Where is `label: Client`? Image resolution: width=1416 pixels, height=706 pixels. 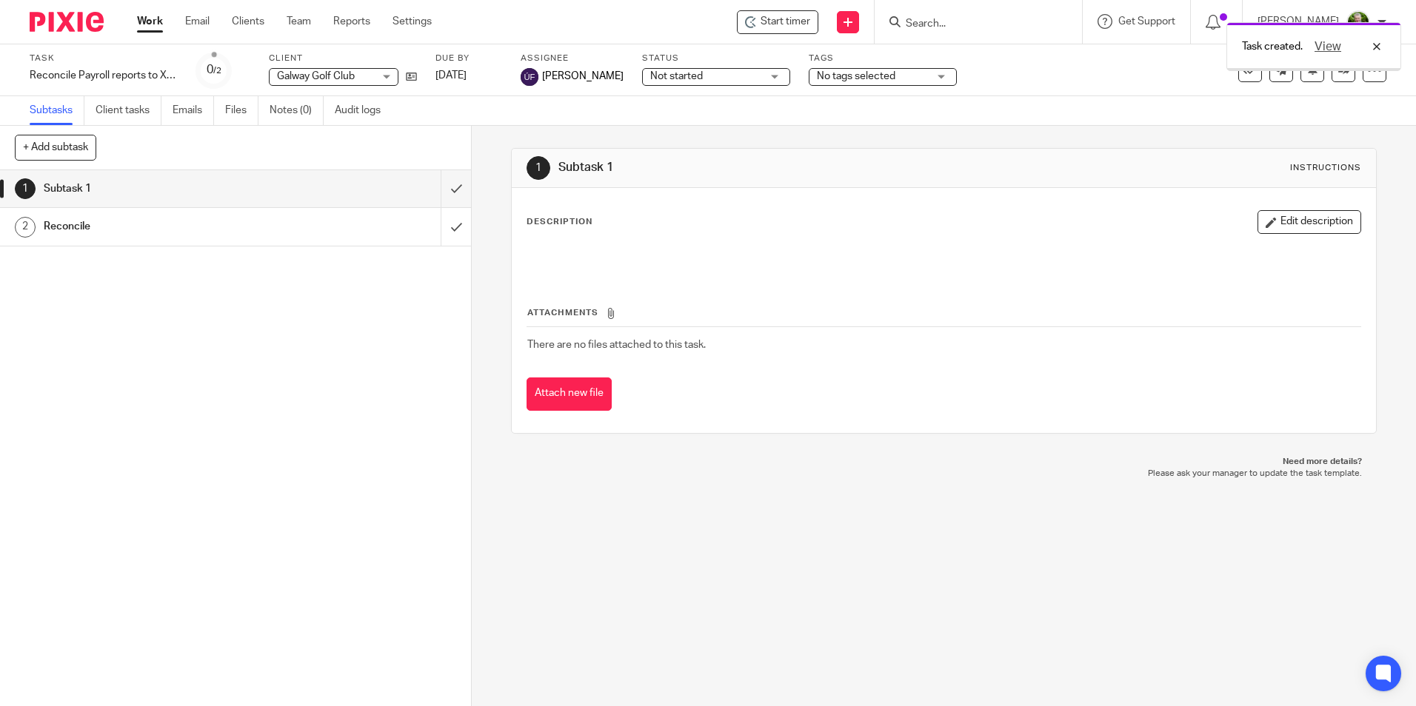
label: Client is located at coordinates (343, 58).